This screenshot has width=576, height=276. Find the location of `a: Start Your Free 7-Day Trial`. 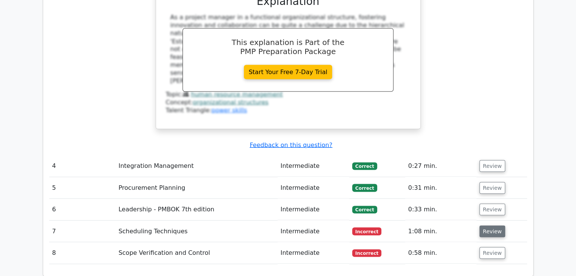

a: Start Your Free 7-Day Trial is located at coordinates (288, 72).